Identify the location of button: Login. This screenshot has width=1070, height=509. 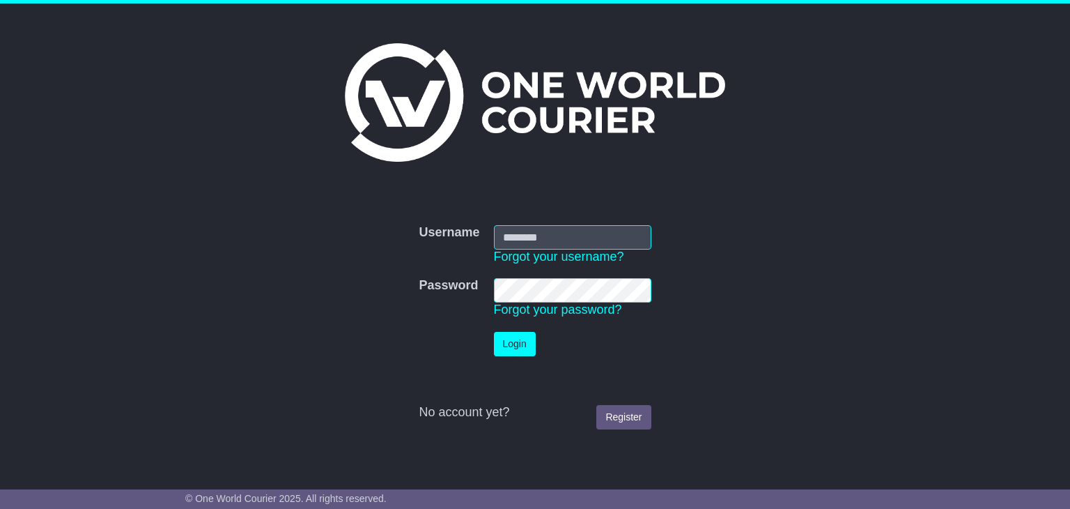
(515, 344).